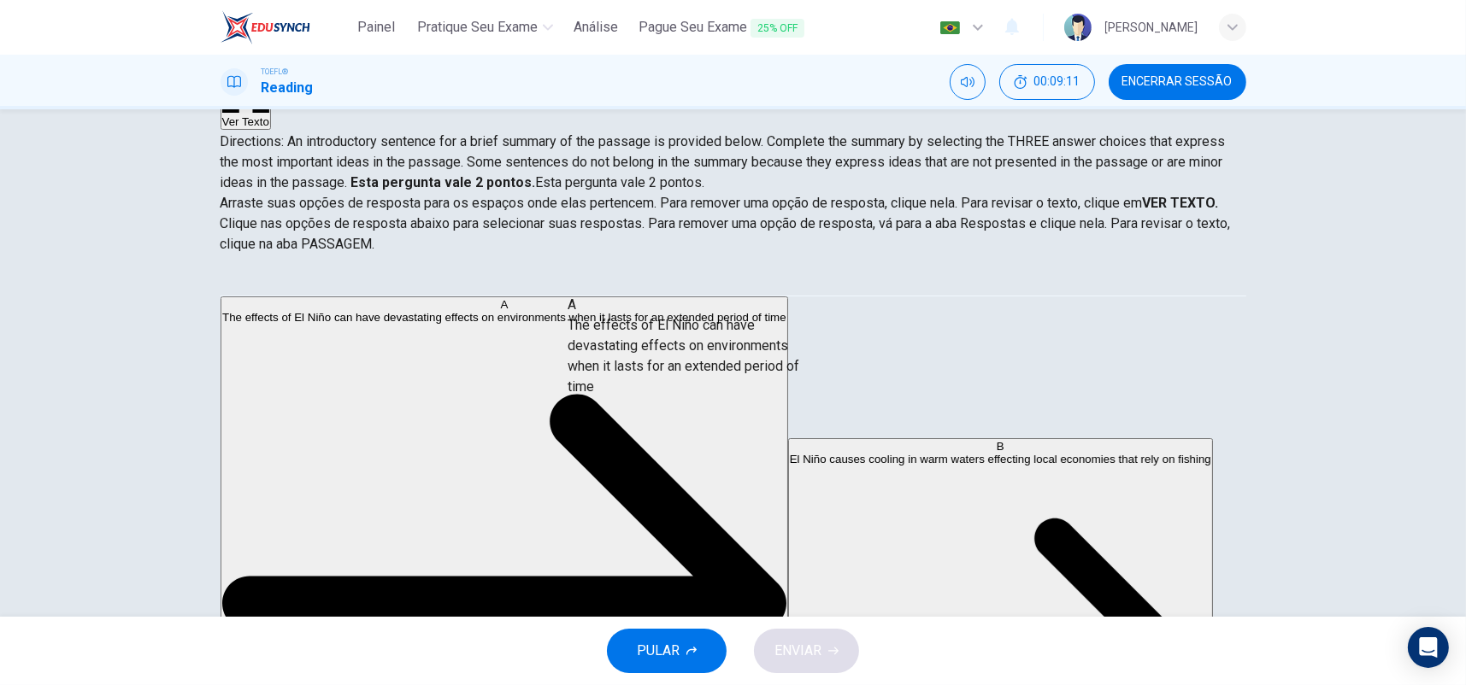 The width and height of the screenshot is (1466, 685). Describe the element at coordinates (721, 27) in the screenshot. I see `a: Pague Seu Exame25% OFF` at that location.